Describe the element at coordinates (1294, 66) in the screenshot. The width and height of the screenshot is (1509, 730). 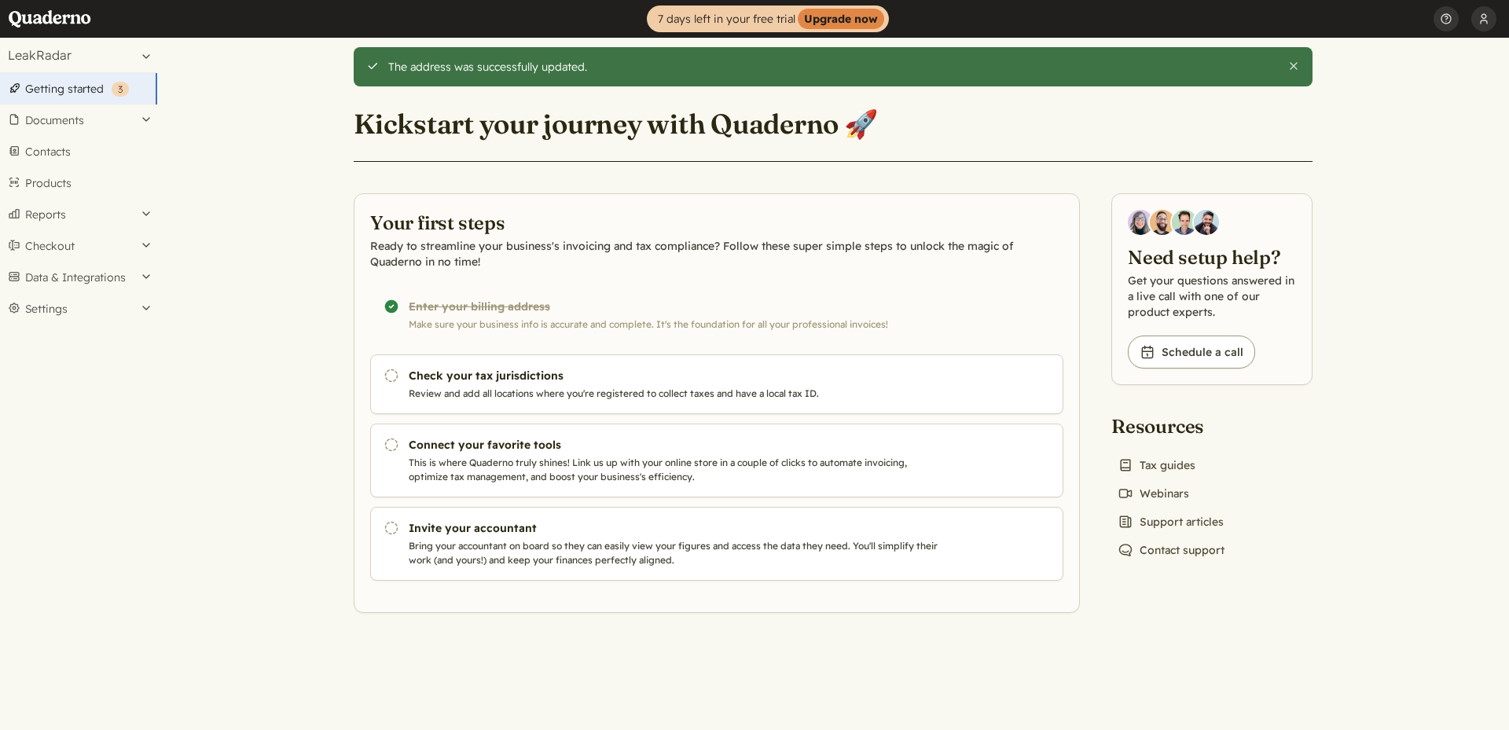
I see `button: Close this alert` at that location.